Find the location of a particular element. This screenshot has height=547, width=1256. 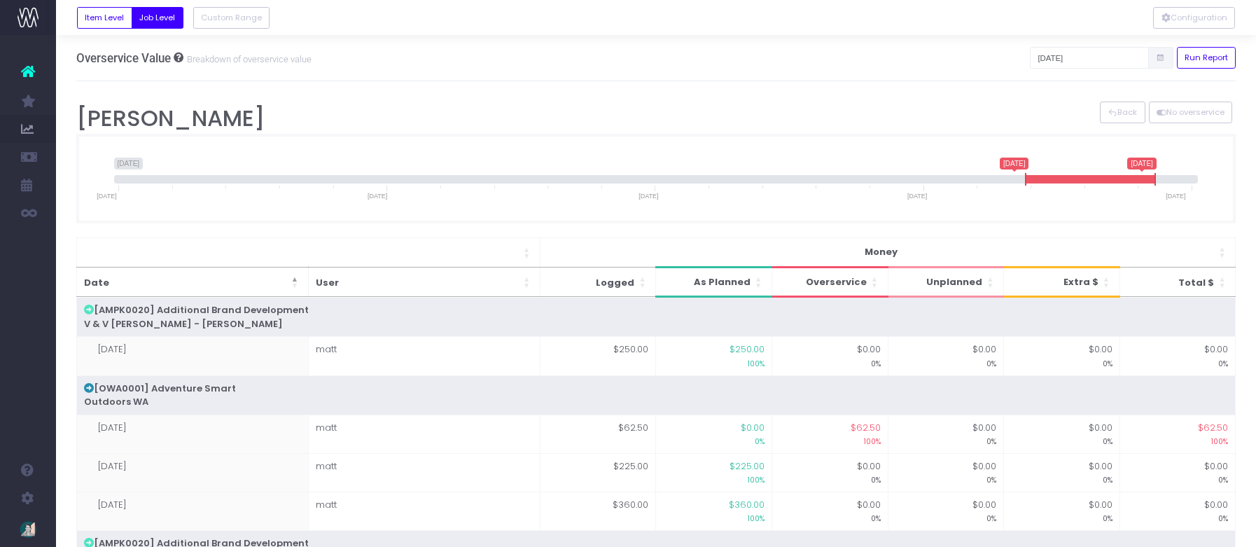

button: Configuration is located at coordinates (1194, 18).